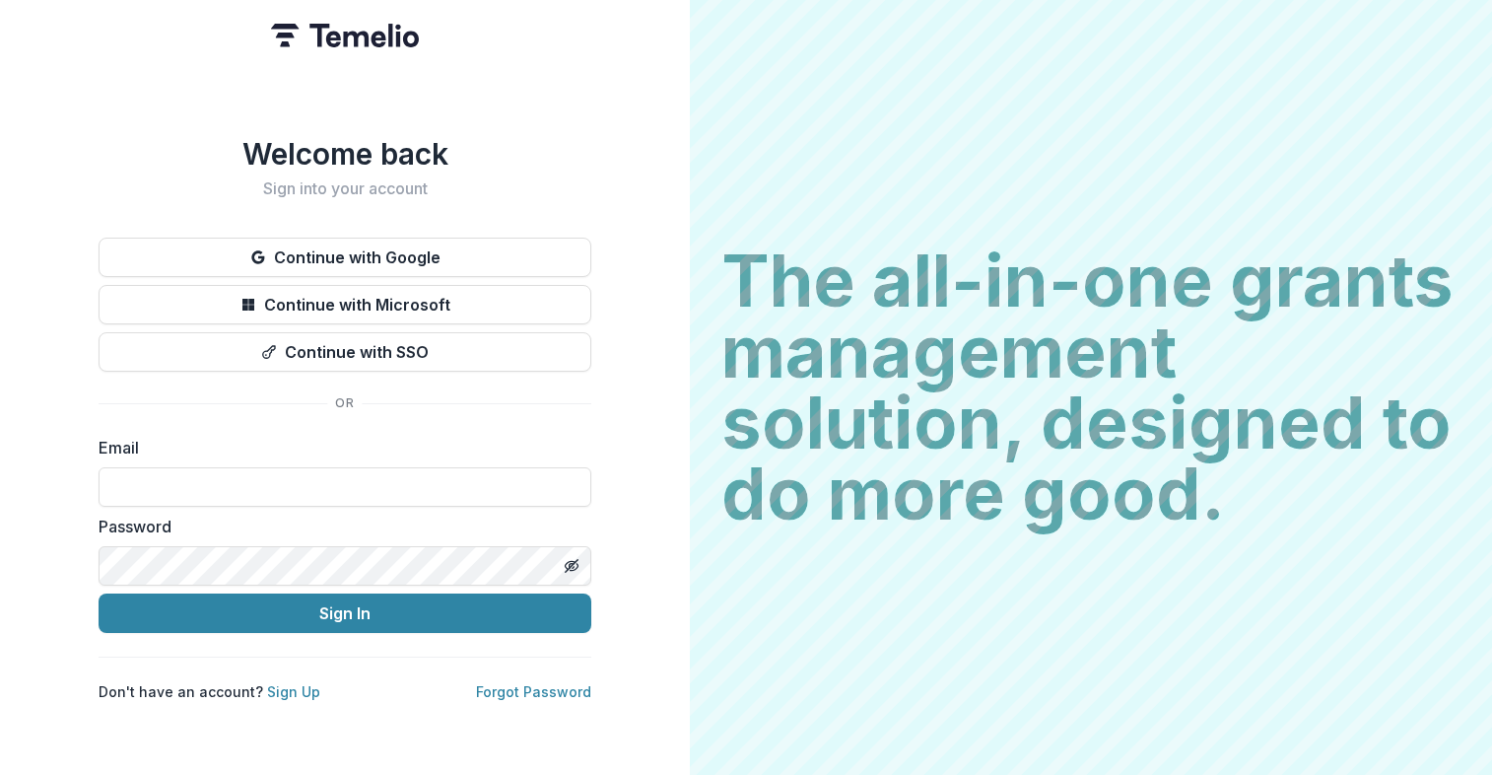 The height and width of the screenshot is (775, 1492). What do you see at coordinates (572, 566) in the screenshot?
I see `button: Toggle password visibility` at bounding box center [572, 566].